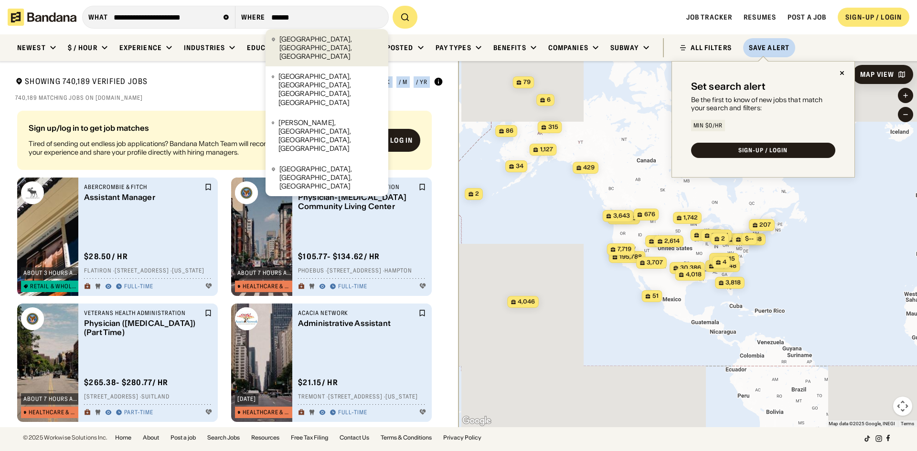  I want to click on span: 4,046, so click(526, 302).